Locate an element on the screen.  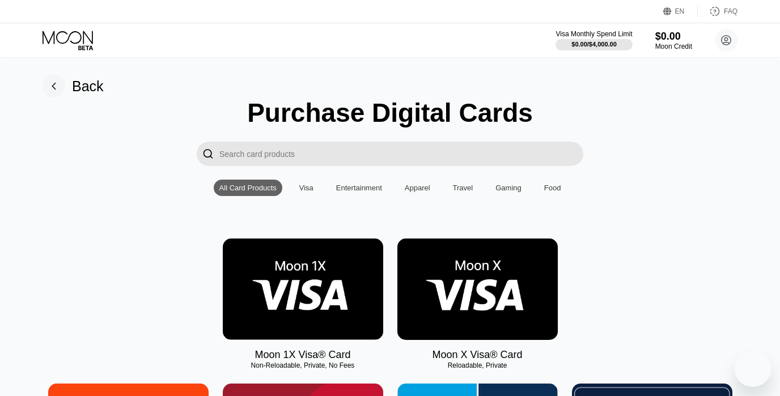
div: Moon Credit is located at coordinates (673, 46).